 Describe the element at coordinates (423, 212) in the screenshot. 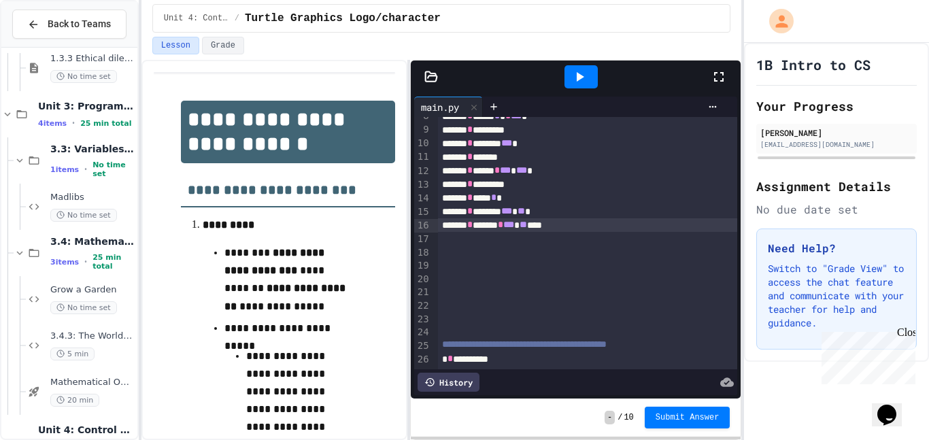

I see `div: 15` at that location.